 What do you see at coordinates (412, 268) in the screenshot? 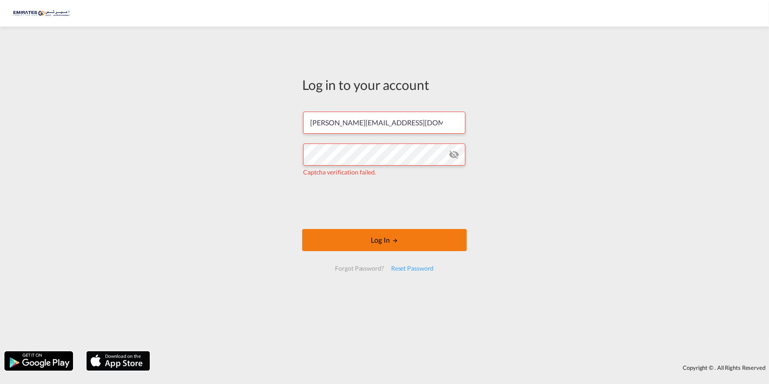
I see `div: Reset Password` at bounding box center [412, 268].